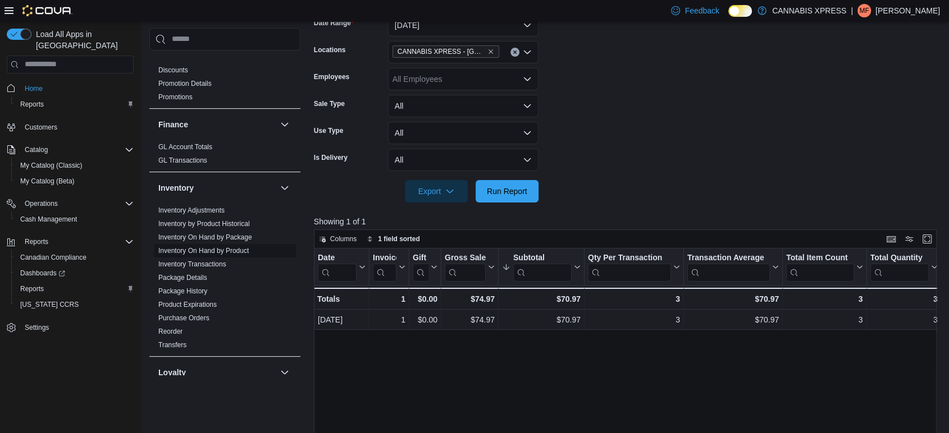  What do you see at coordinates (75, 305) in the screenshot?
I see `span: Washington CCRS` at bounding box center [75, 305].